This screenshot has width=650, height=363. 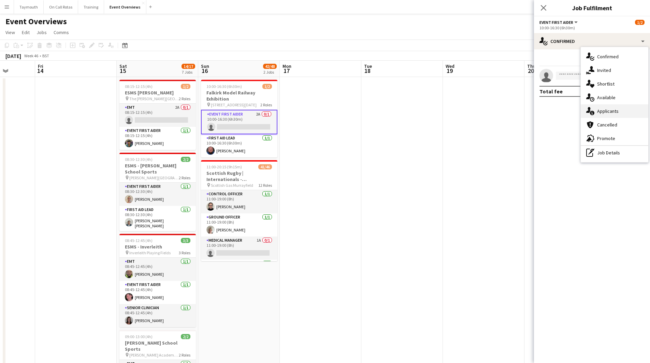 I want to click on div: 2 Jobs, so click(x=270, y=72).